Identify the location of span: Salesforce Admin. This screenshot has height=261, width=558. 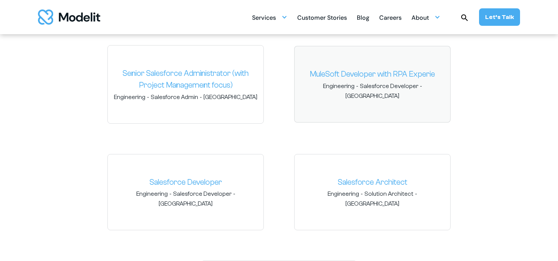
(174, 97).